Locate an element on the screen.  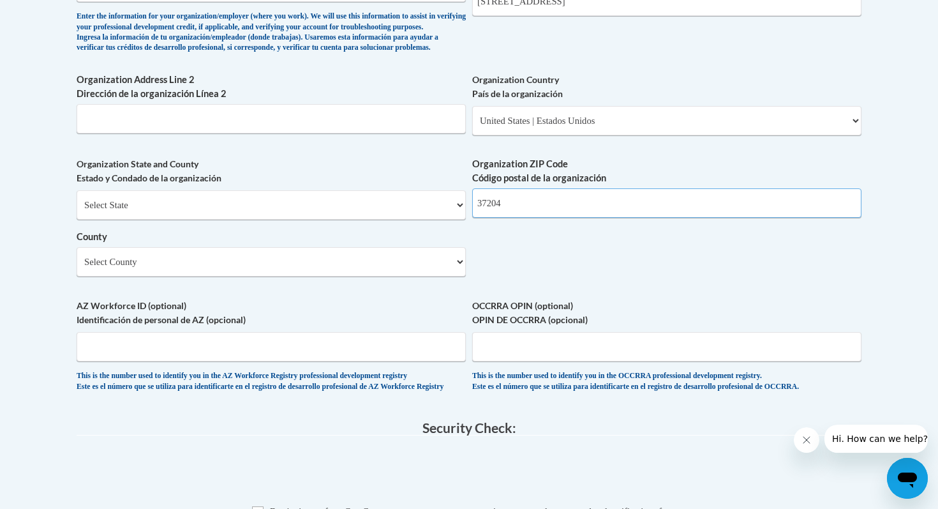
label: Organization ZIP Code Código postal de la organización is located at coordinates (667, 171).